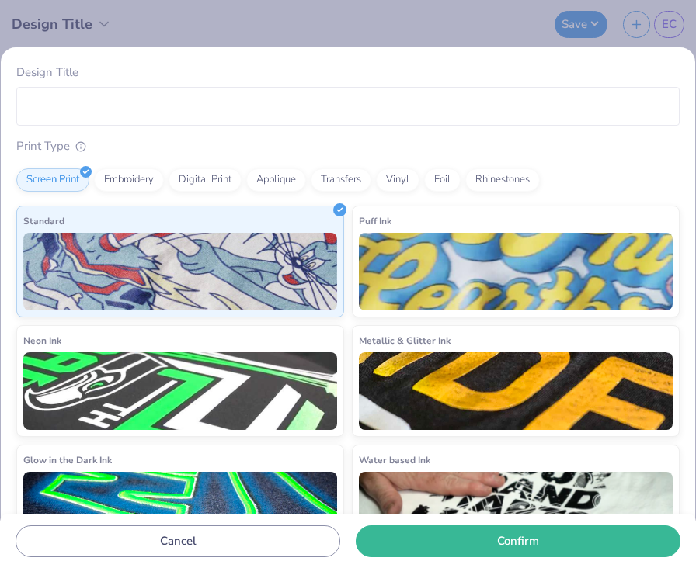 The height and width of the screenshot is (568, 696). I want to click on img: Water based Ink, so click(516, 511).